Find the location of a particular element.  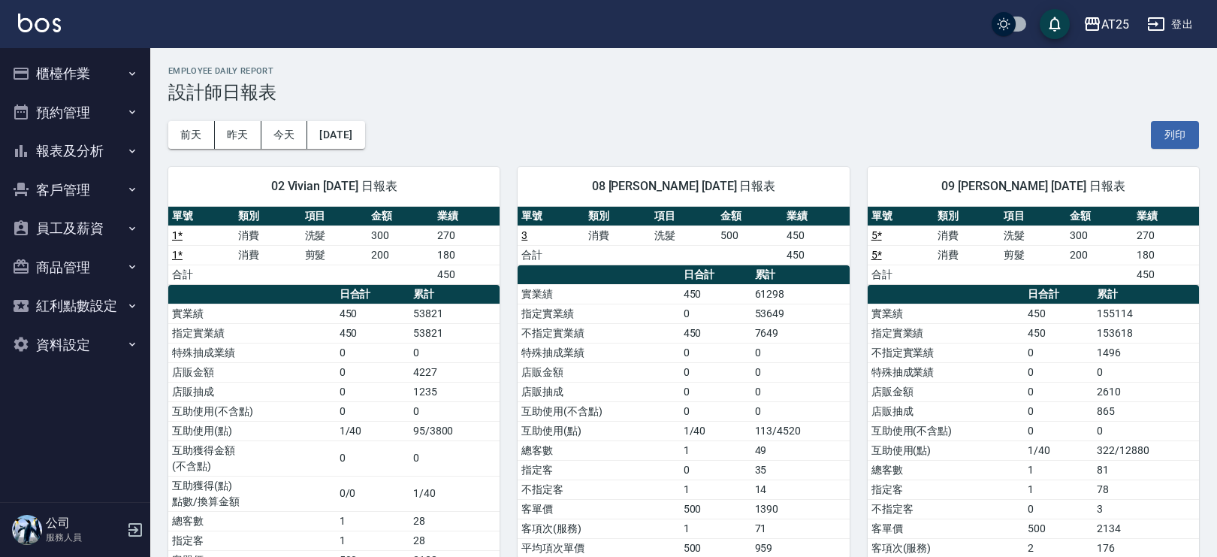

td: 95/3800 is located at coordinates (454, 430).